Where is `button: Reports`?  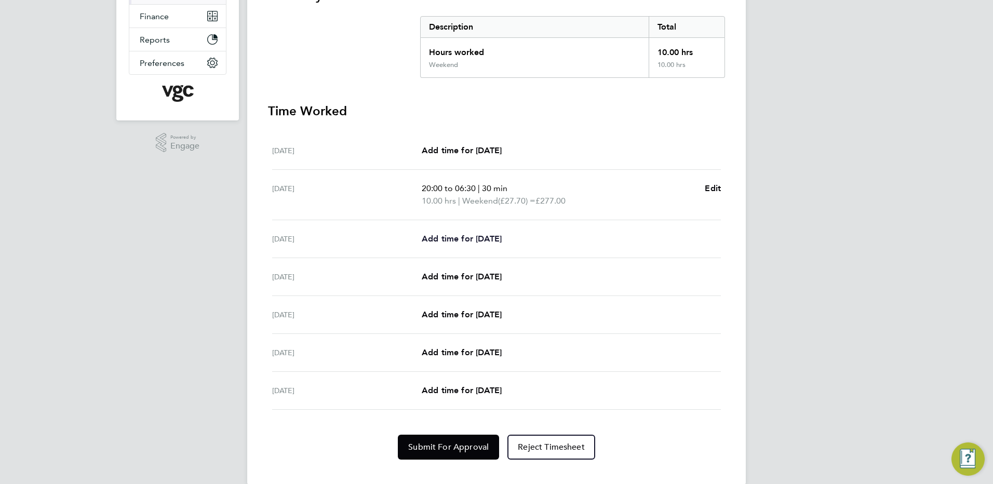 button: Reports is located at coordinates (178, 39).